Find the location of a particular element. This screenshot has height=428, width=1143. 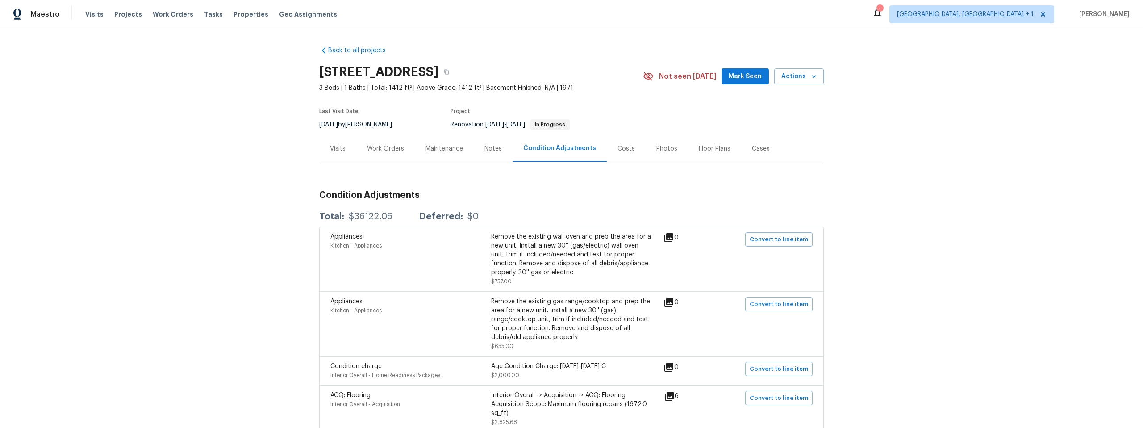

span: Project is located at coordinates (460, 111).